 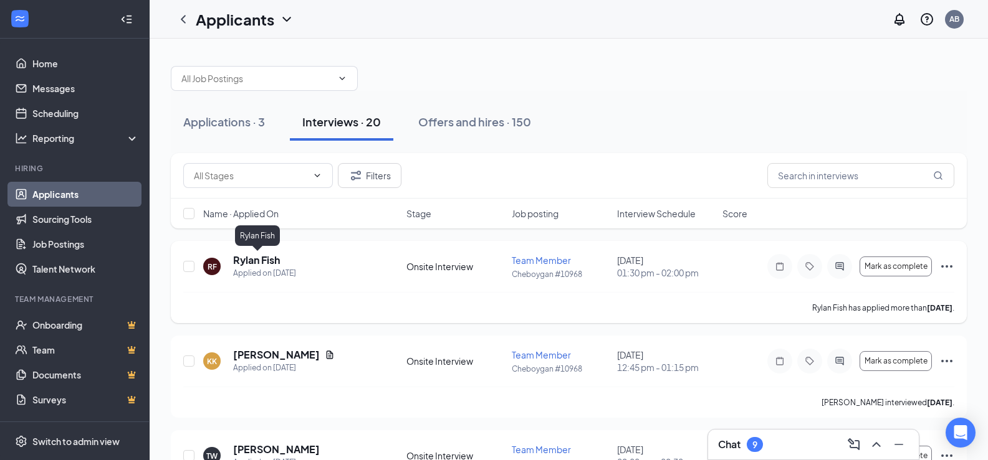 I want to click on div: Interviews · 20, so click(x=341, y=122).